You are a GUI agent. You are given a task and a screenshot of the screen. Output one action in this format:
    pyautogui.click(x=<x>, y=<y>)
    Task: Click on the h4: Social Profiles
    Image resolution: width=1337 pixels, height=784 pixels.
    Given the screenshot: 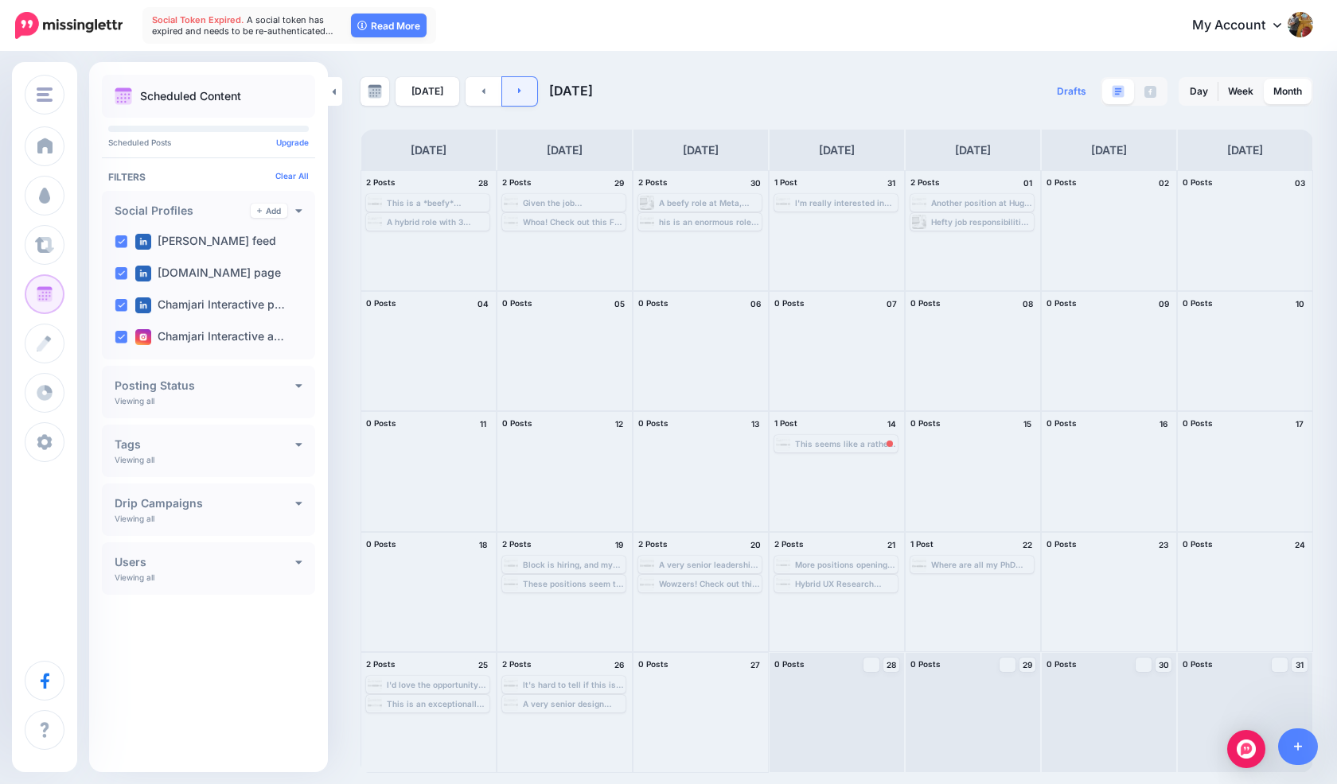 What is the action you would take?
    pyautogui.click(x=182, y=211)
    